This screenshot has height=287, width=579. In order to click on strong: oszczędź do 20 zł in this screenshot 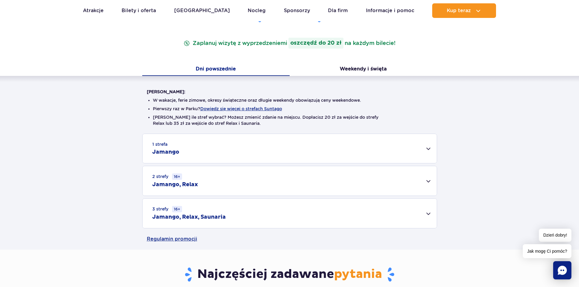, I will do `click(316, 43)`.